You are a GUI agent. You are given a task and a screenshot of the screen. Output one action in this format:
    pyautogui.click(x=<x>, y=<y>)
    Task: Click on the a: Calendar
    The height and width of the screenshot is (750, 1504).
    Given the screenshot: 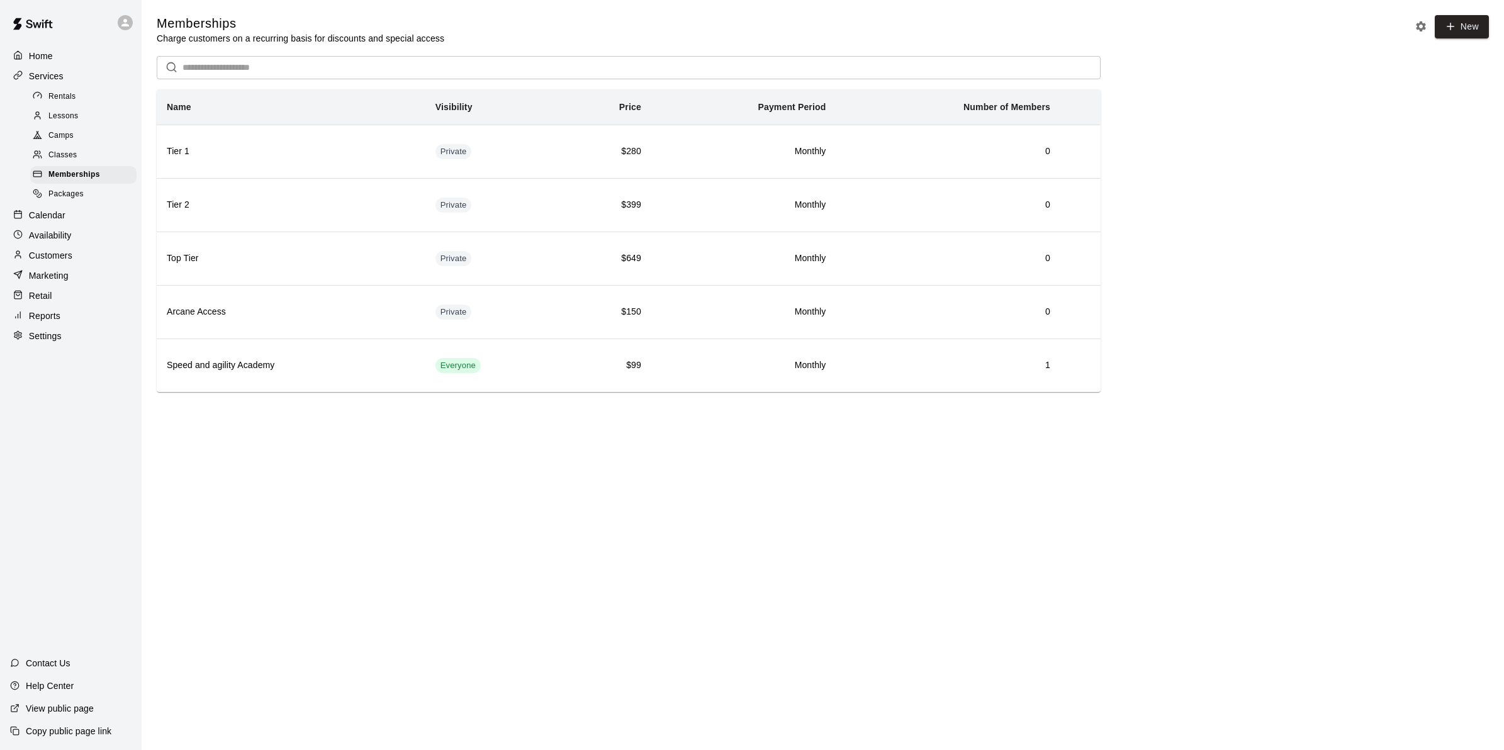 What is the action you would take?
    pyautogui.click(x=71, y=215)
    